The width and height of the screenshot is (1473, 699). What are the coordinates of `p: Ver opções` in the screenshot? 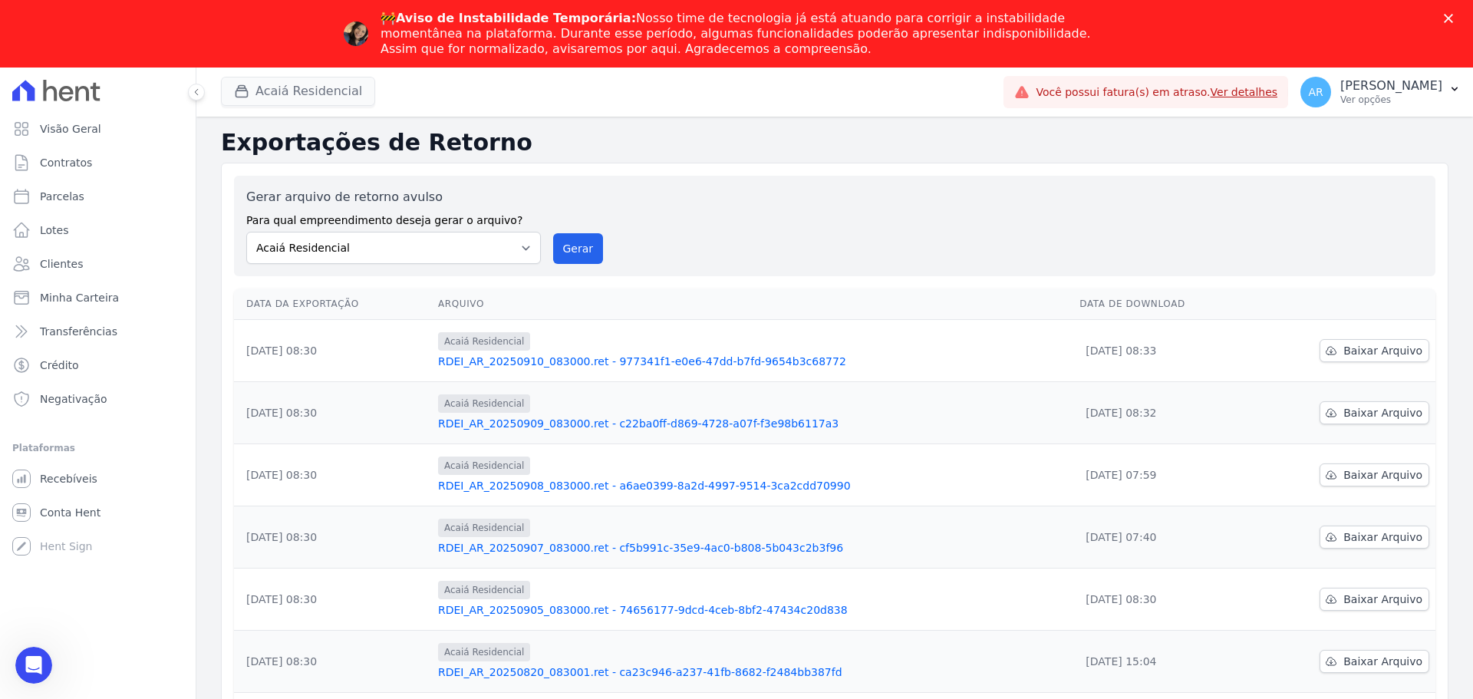 It's located at (1391, 100).